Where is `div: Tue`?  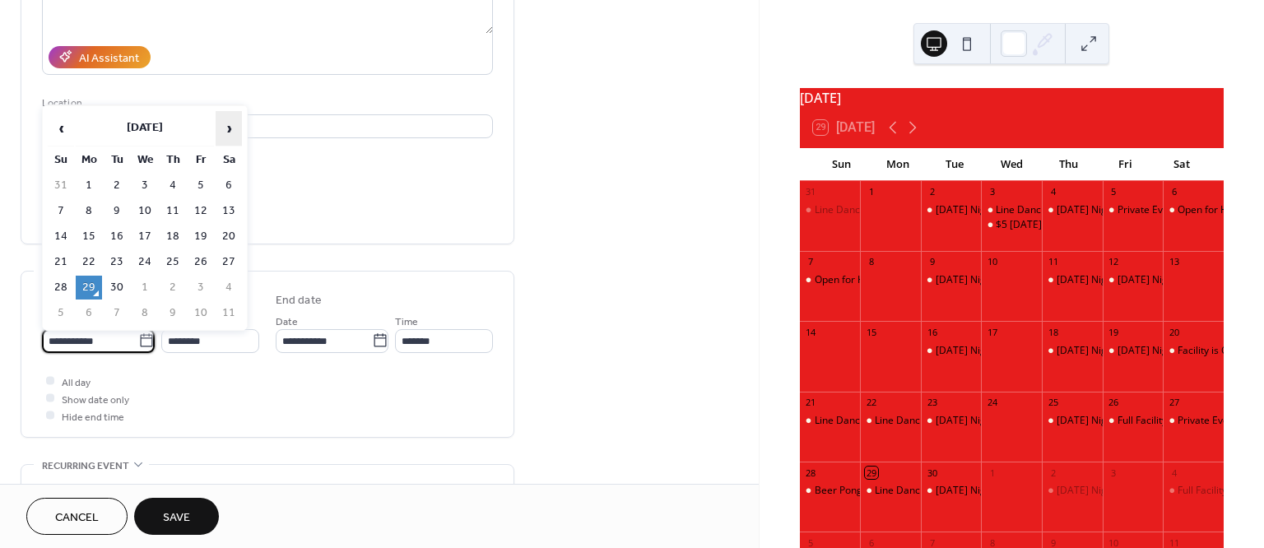 div: Tue is located at coordinates (955, 165).